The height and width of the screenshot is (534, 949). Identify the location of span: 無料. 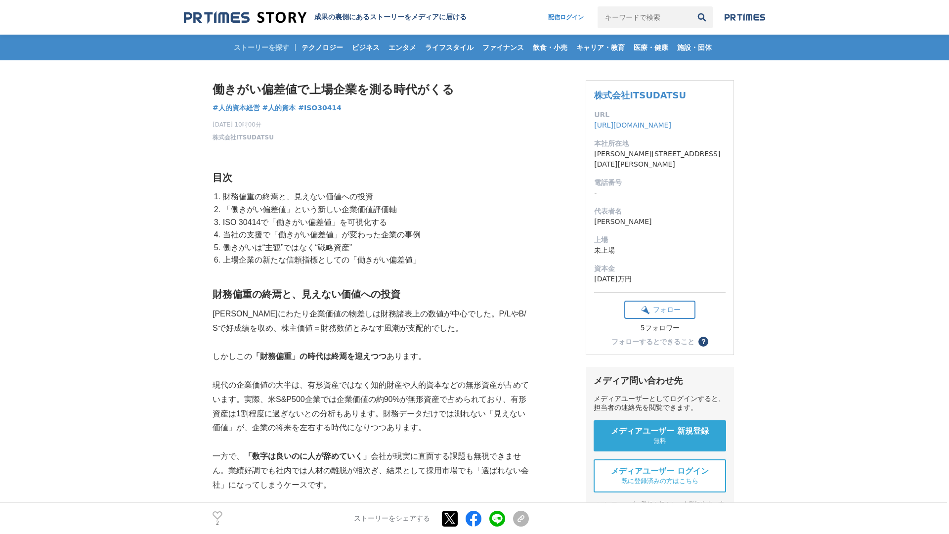
(660, 441).